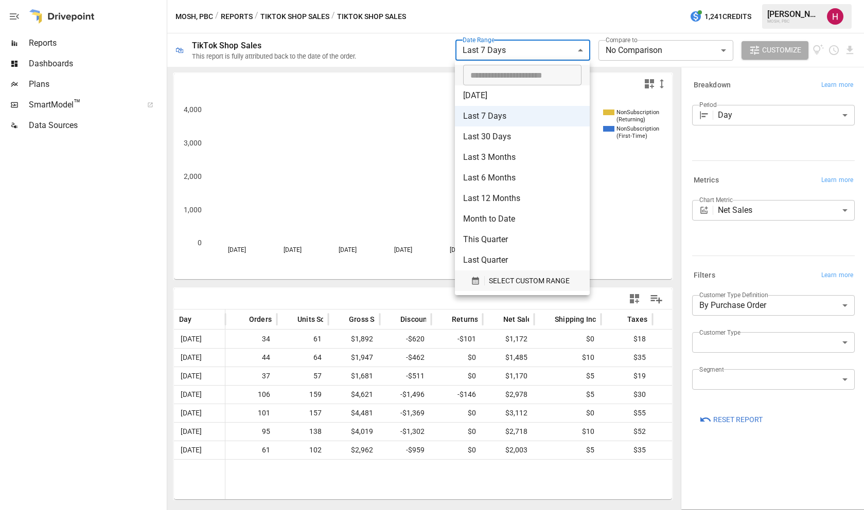 The width and height of the screenshot is (864, 510). Describe the element at coordinates (522, 116) in the screenshot. I see `li: Last 7 Days` at that location.